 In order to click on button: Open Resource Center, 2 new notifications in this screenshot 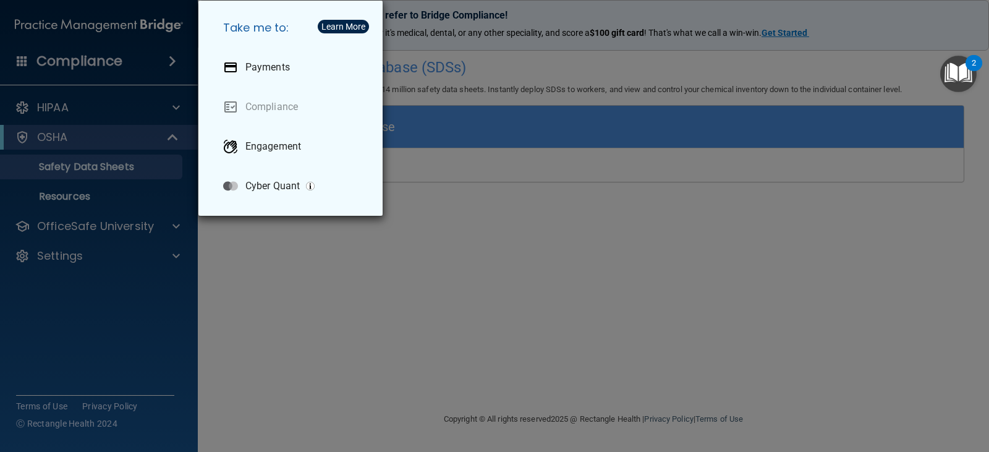, I will do `click(958, 74)`.